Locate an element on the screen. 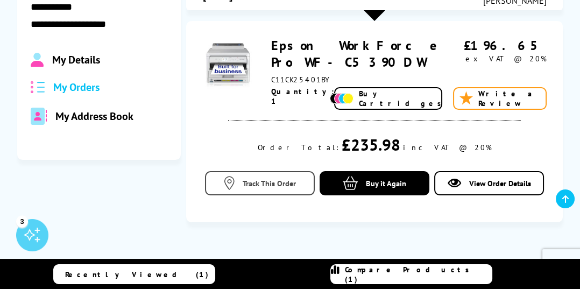 Image resolution: width=580 pixels, height=289 pixels. a: View Order Details is located at coordinates (489, 183).